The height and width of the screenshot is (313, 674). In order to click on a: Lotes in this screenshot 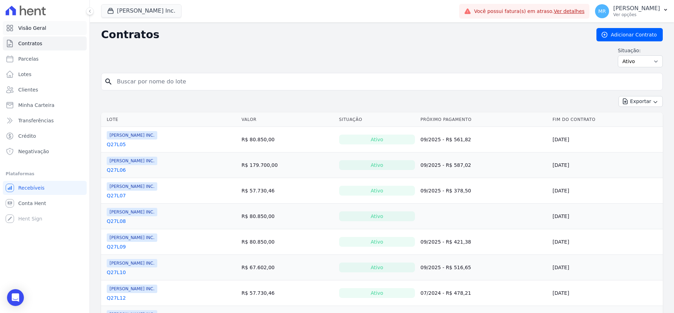, I will do `click(45, 74)`.